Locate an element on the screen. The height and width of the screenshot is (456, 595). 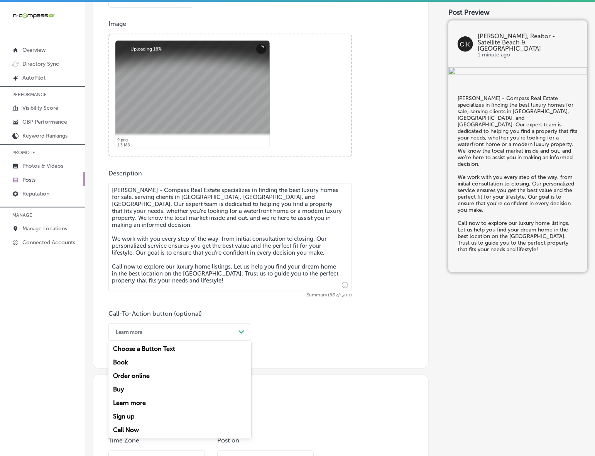
a: Powered by PQINA is located at coordinates (137, 38).